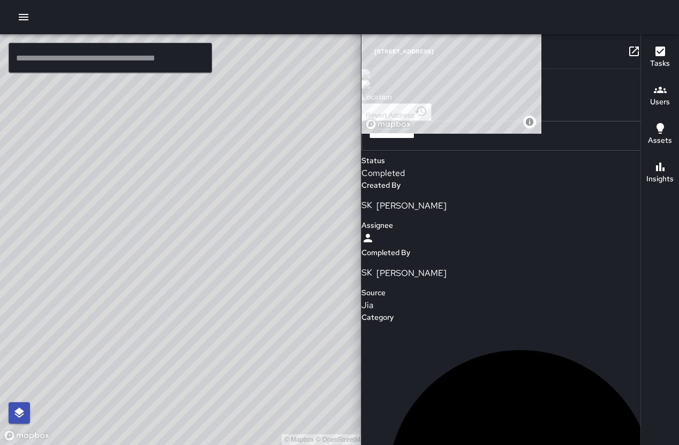 This screenshot has width=679, height=445. What do you see at coordinates (659, 141) in the screenshot?
I see `h6: Assets` at bounding box center [659, 141].